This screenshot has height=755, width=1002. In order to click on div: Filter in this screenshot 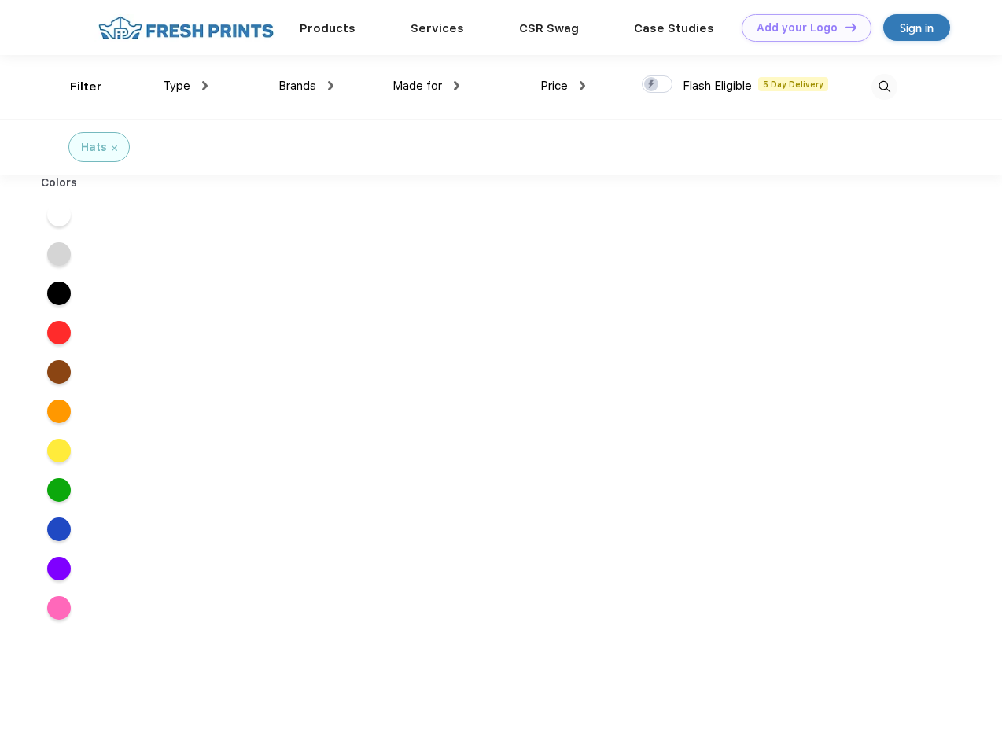, I will do `click(86, 87)`.